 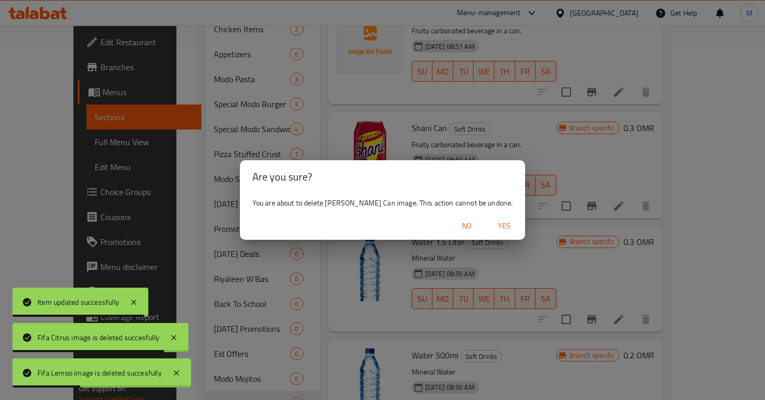 What do you see at coordinates (78, 302) in the screenshot?
I see `div: Item updated successfully` at bounding box center [78, 302].